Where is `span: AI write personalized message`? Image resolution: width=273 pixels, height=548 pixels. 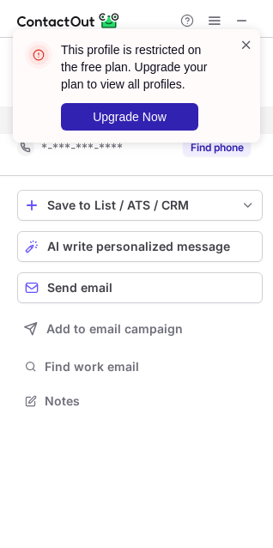
span: AI write personalized message is located at coordinates (138, 246).